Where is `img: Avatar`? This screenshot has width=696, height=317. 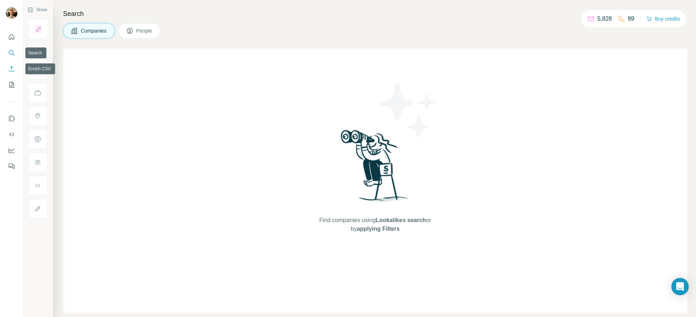
img: Avatar is located at coordinates (12, 13).